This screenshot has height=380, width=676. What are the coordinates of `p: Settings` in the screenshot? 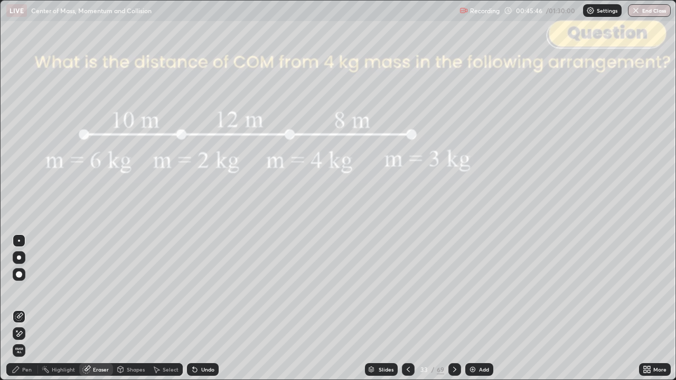 It's located at (607, 11).